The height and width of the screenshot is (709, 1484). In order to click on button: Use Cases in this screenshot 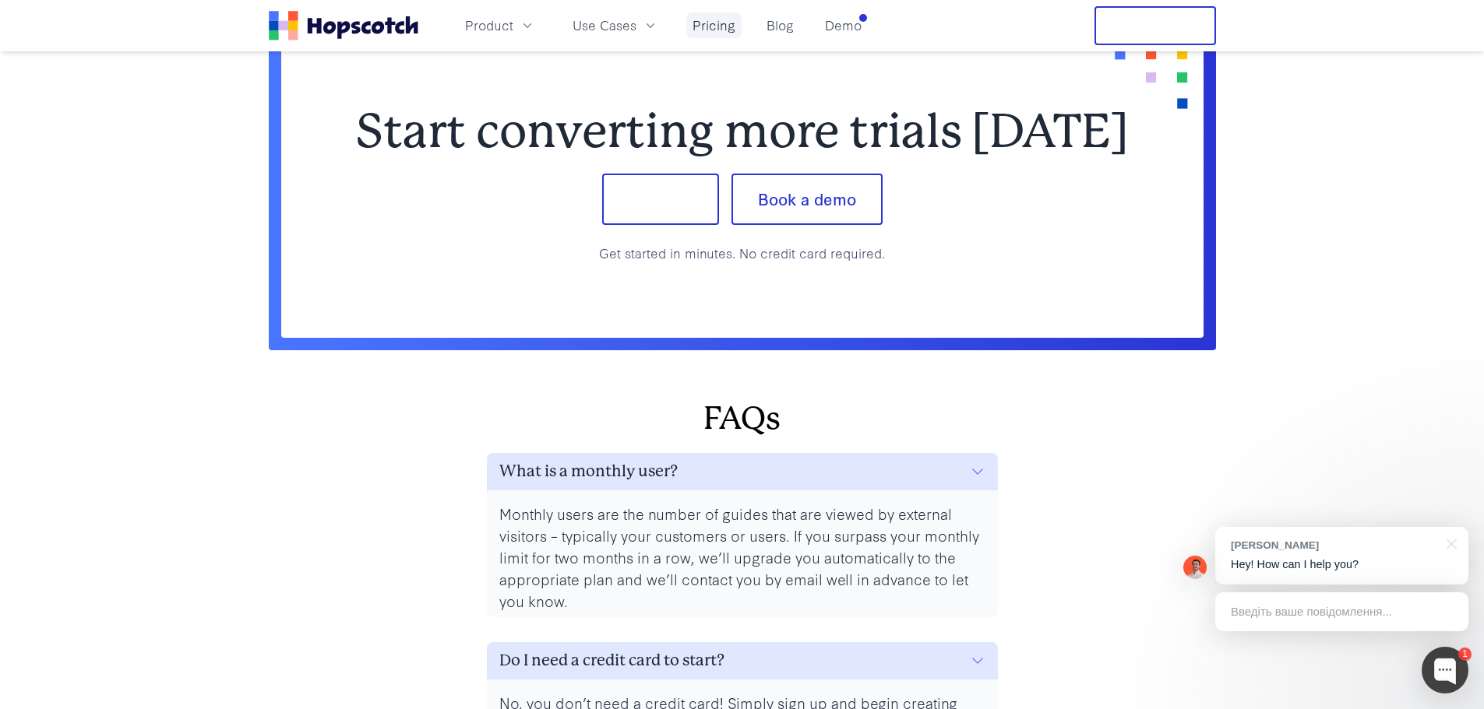, I will do `click(615, 25)`.